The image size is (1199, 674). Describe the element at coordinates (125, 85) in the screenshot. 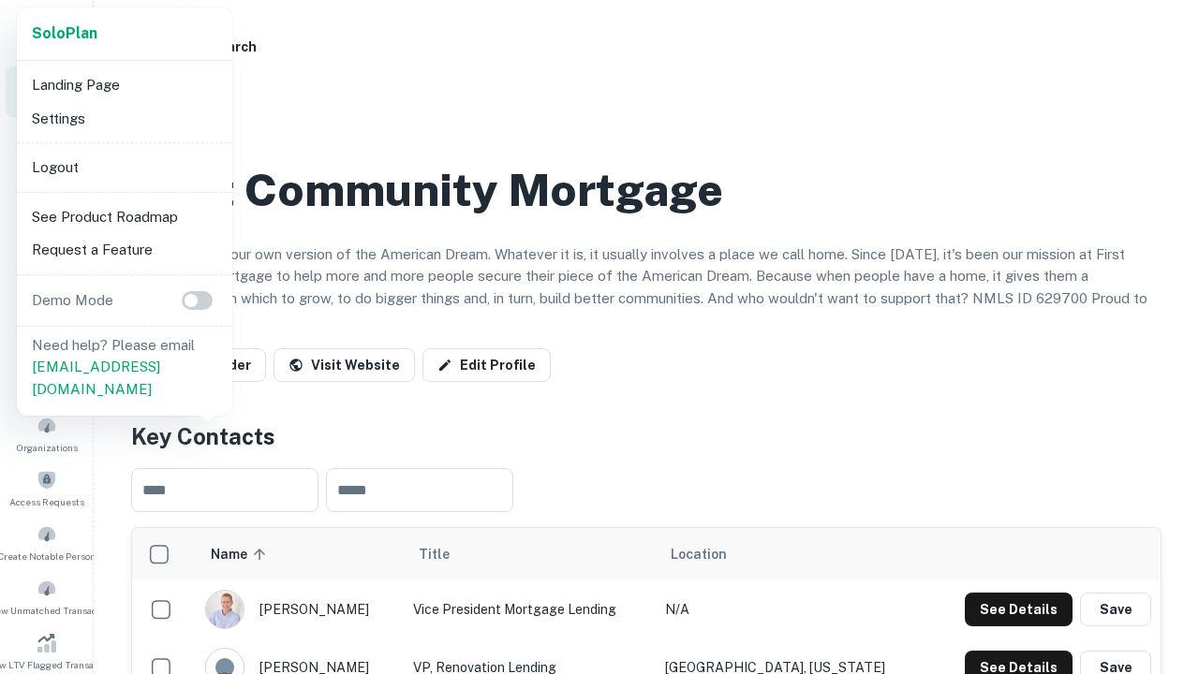

I see `li: Landing Page` at that location.